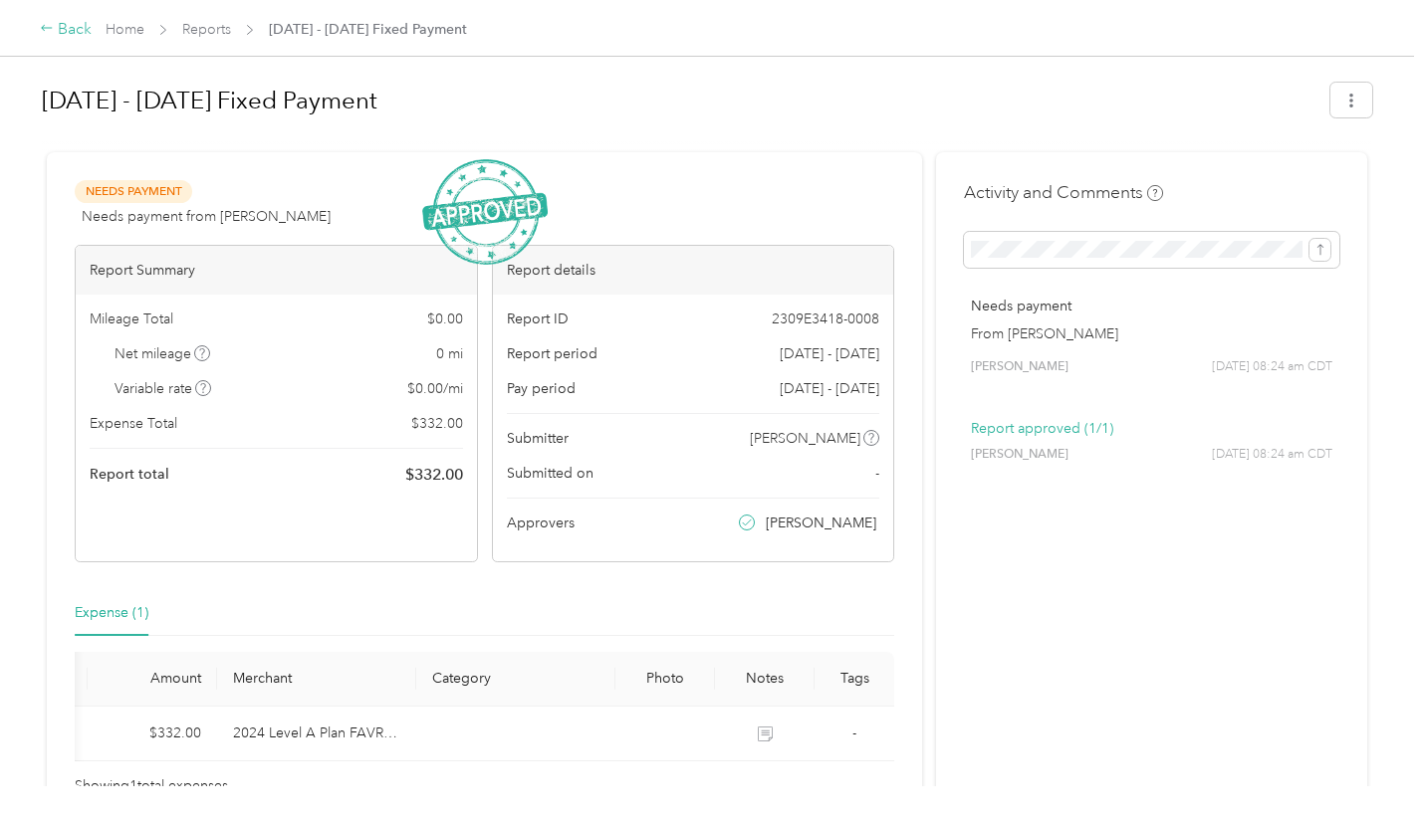 The height and width of the screenshot is (821, 1424). Describe the element at coordinates (854, 678) in the screenshot. I see `div: Tags` at that location.